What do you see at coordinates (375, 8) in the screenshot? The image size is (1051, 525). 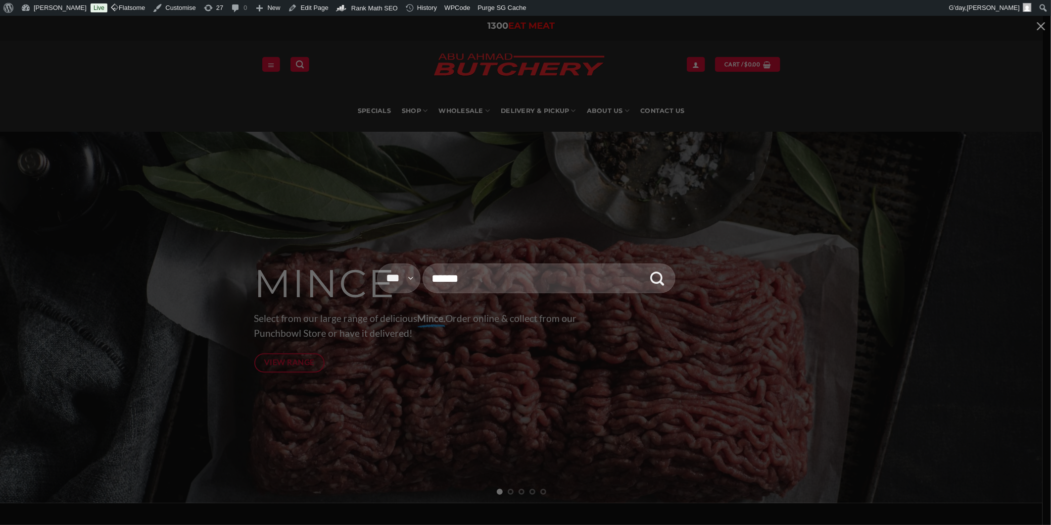 I see `span: Rank Math SEO` at bounding box center [375, 8].